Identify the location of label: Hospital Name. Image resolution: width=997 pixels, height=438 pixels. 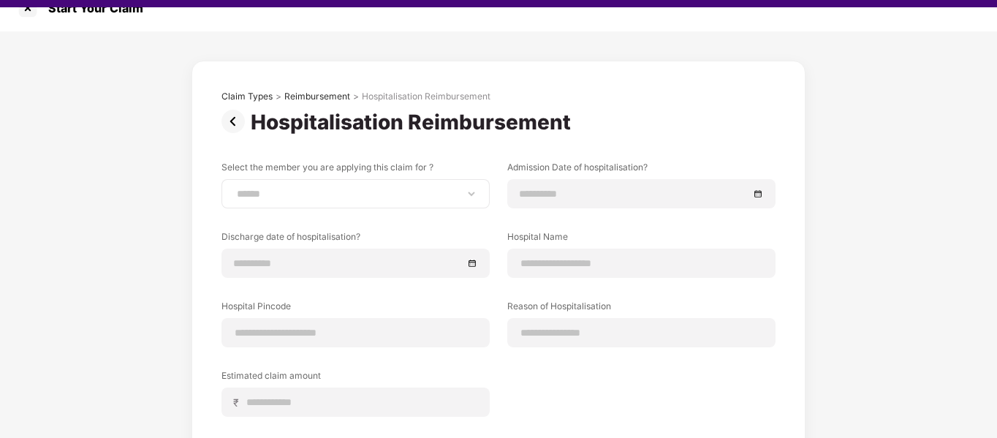
(641, 239).